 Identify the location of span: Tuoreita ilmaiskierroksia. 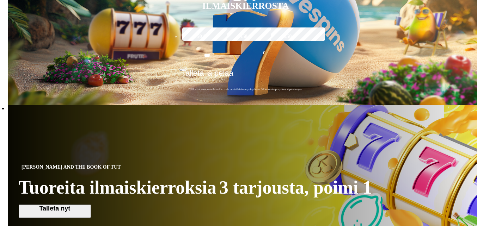
(117, 188).